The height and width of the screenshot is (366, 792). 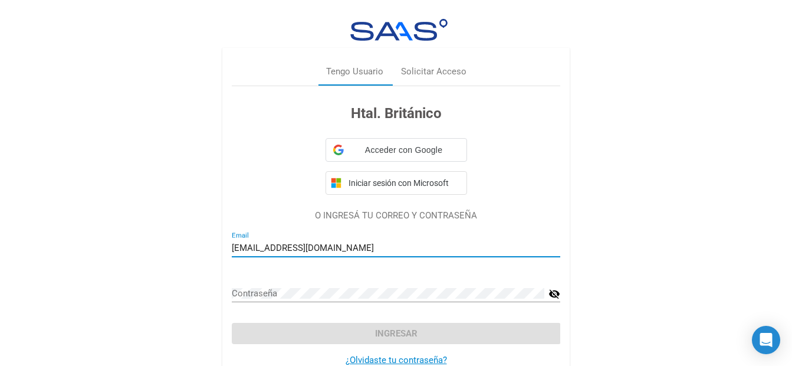 What do you see at coordinates (396, 215) in the screenshot?
I see `p: O INGRESÁ TU CORREO Y CONTRASEÑA` at bounding box center [396, 215].